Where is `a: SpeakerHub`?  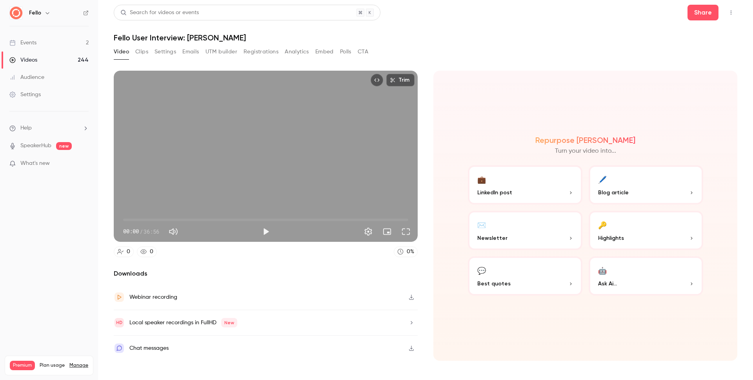 a: SpeakerHub is located at coordinates (36, 146).